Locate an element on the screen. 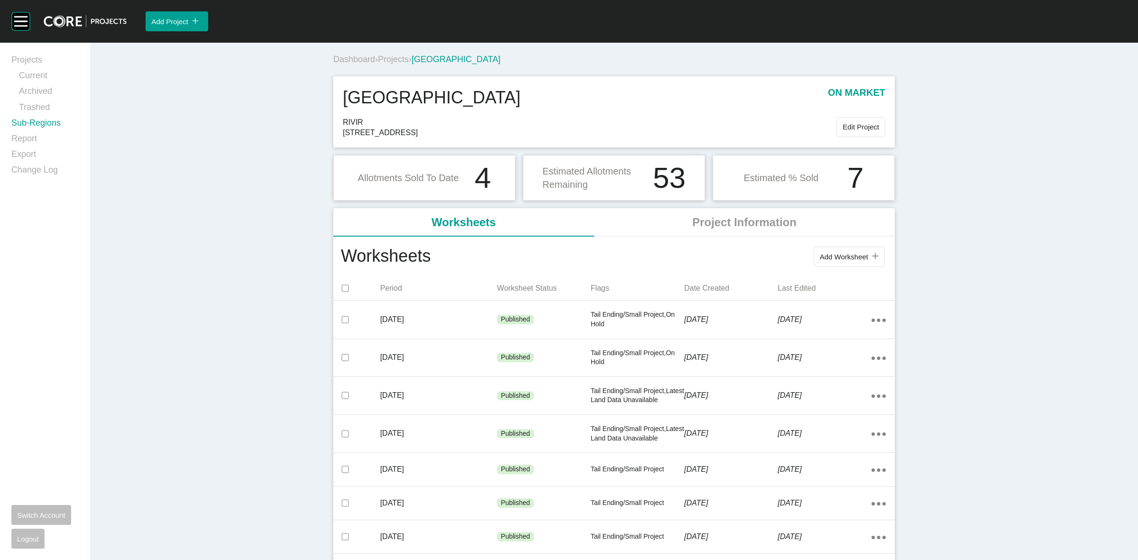 Image resolution: width=1138 pixels, height=560 pixels. button: Logout is located at coordinates (28, 539).